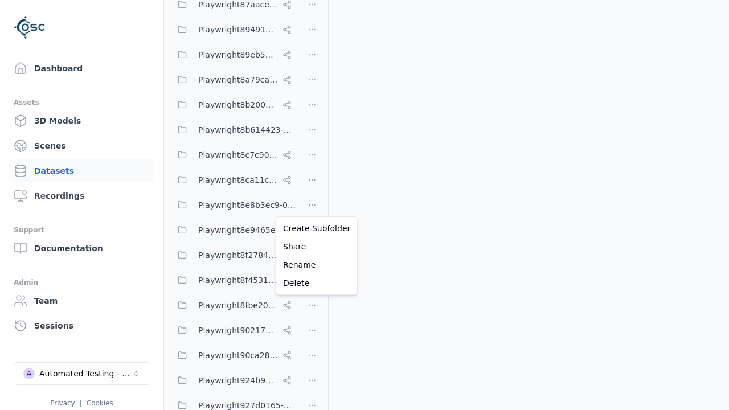 The height and width of the screenshot is (410, 729). Describe the element at coordinates (317, 247) in the screenshot. I see `a: Share` at that location.